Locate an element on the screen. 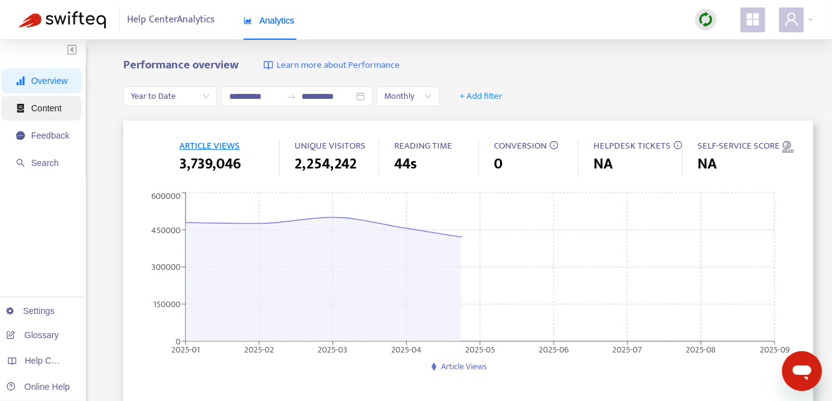 The image size is (832, 401). span: Help Centers is located at coordinates (50, 361).